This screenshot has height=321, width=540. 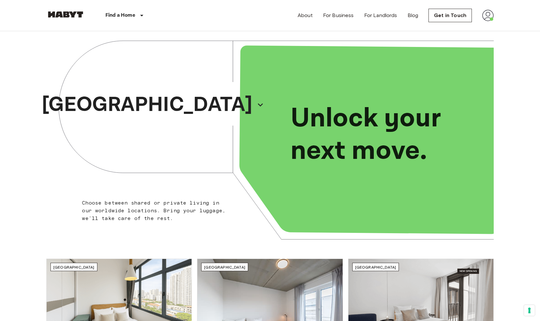 What do you see at coordinates (488, 15) in the screenshot?
I see `img: avatar` at bounding box center [488, 15].